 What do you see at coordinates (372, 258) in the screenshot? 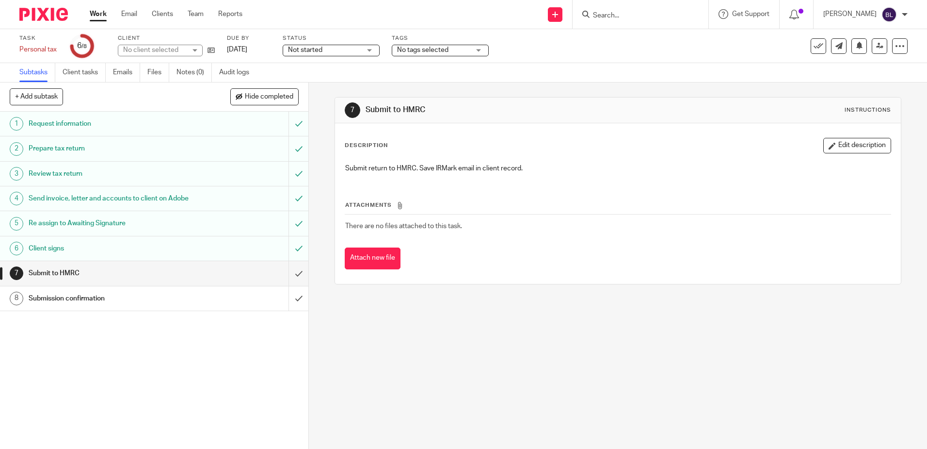
I see `button: Attach new file` at bounding box center [372, 258].